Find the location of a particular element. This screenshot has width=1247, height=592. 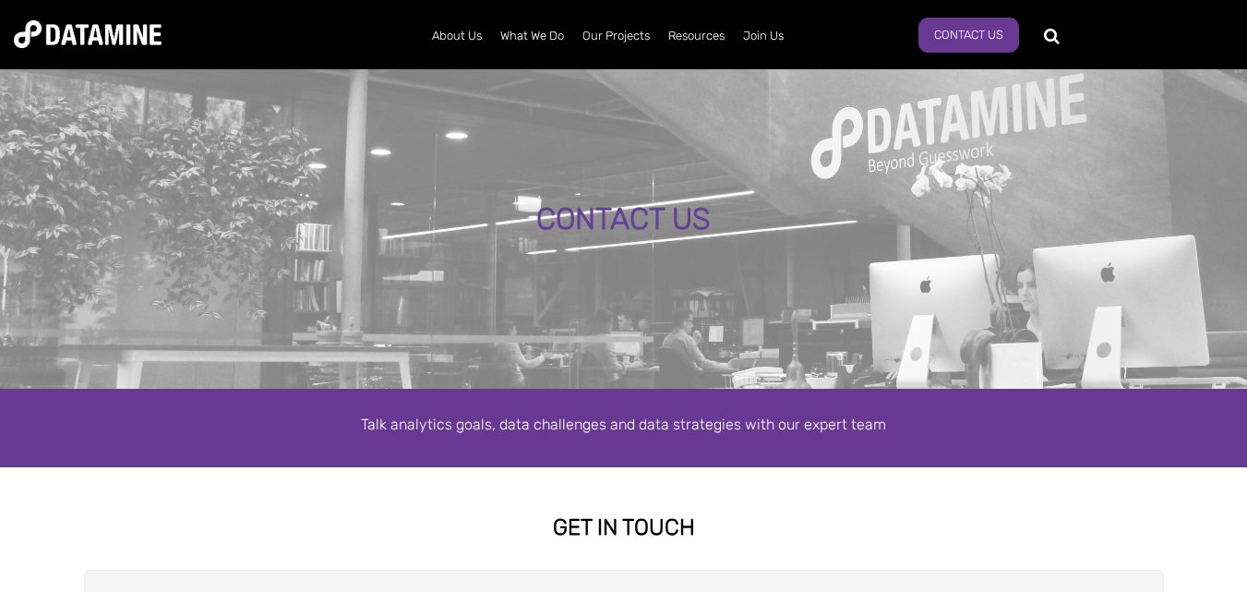

div: CONTACT US is located at coordinates (624, 220).